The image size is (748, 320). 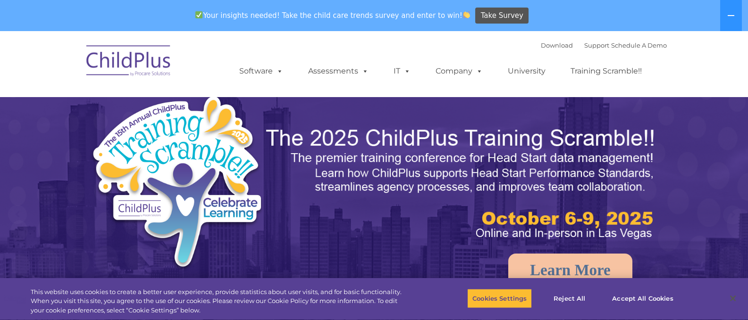 What do you see at coordinates (596, 45) in the screenshot?
I see `a: Support` at bounding box center [596, 45].